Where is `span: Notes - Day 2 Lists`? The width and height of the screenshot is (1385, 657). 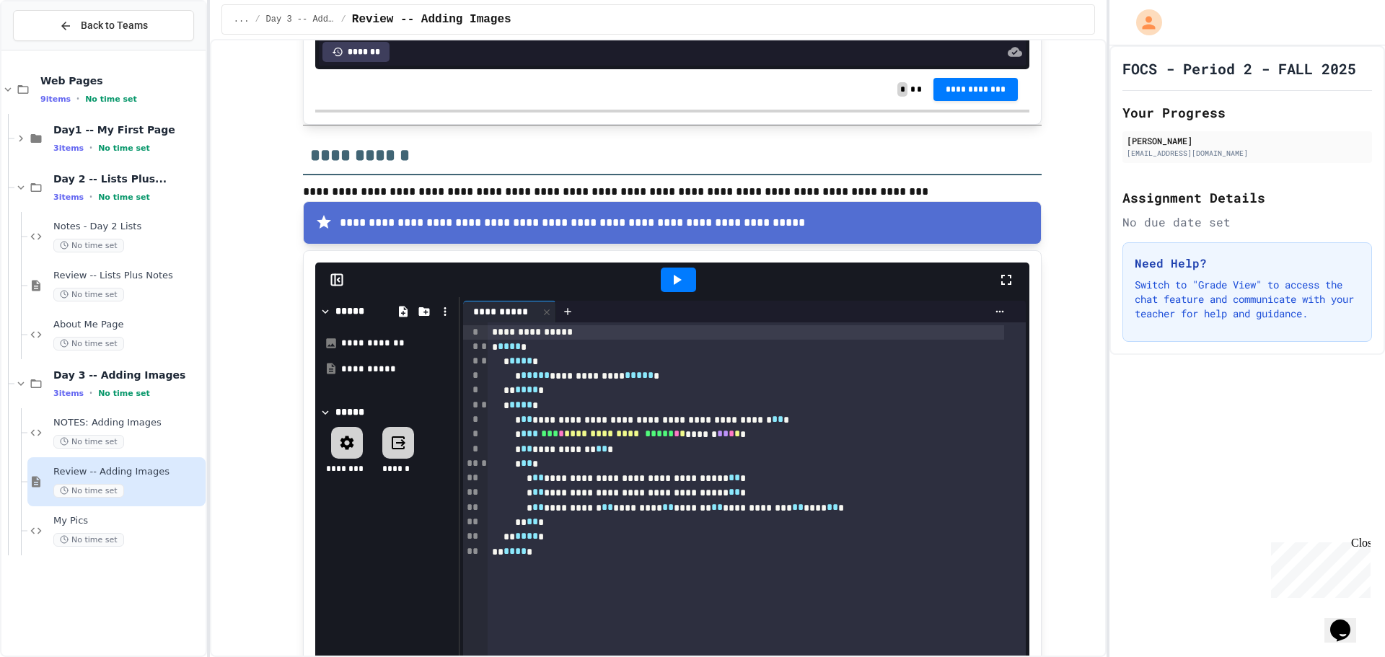
span: Notes - Day 2 Lists is located at coordinates (128, 227).